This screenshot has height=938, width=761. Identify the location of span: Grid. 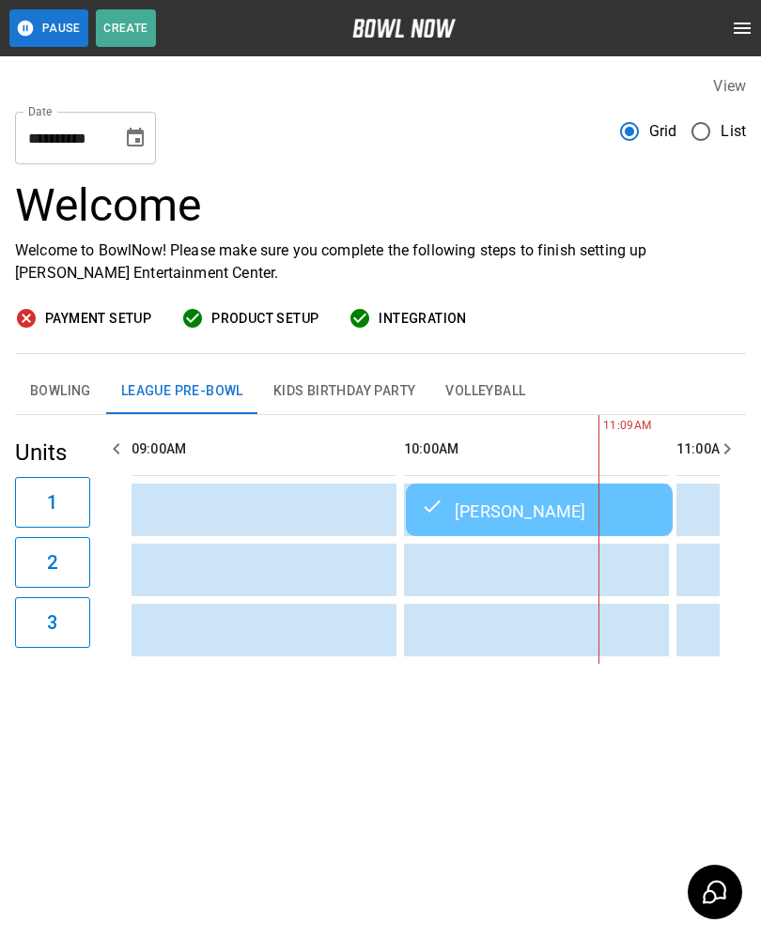
(663, 131).